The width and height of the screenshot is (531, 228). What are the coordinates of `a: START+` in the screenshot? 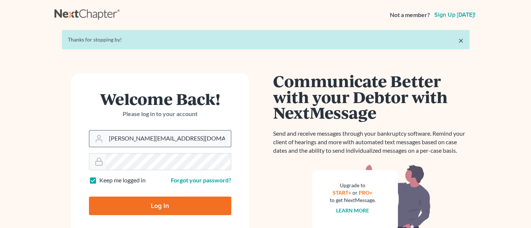 It's located at (342, 192).